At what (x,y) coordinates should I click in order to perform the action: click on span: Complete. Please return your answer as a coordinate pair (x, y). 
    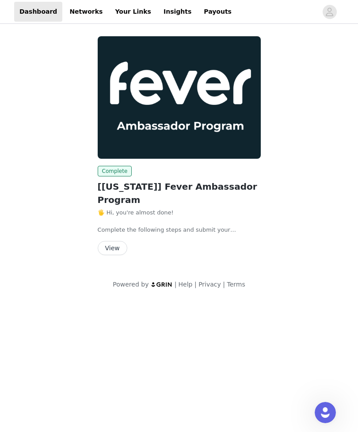
    Looking at the image, I should click on (115, 171).